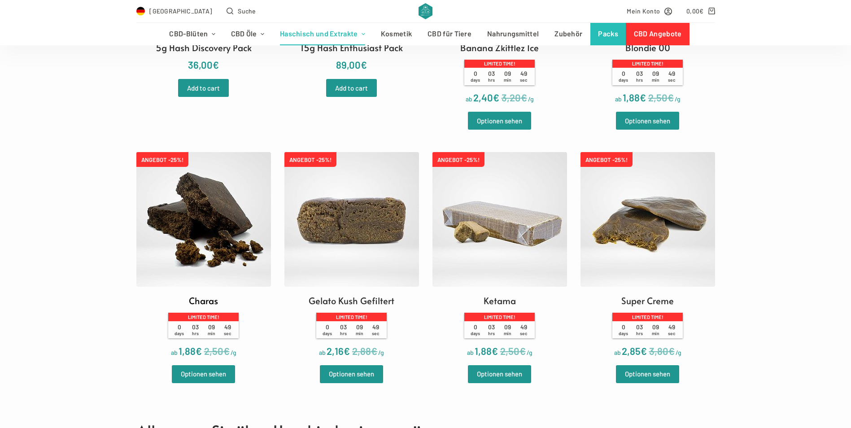 The width and height of the screenshot is (851, 428). I want to click on a: Kosmetik, so click(396, 34).